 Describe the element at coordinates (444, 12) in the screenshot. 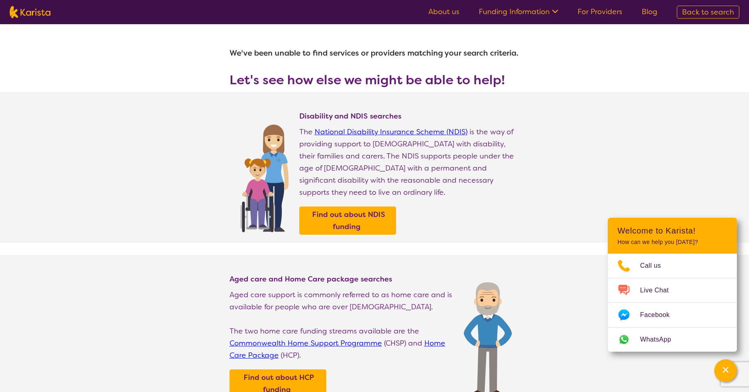

I see `a: About us` at that location.